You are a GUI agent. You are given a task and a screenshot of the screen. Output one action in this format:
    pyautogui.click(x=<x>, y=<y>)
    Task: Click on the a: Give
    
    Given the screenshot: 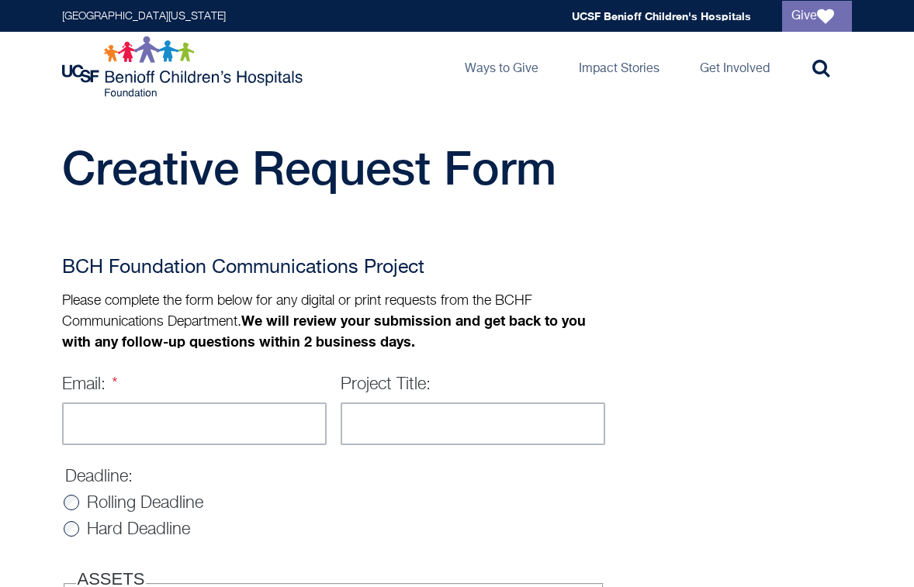 What is the action you would take?
    pyautogui.click(x=817, y=16)
    